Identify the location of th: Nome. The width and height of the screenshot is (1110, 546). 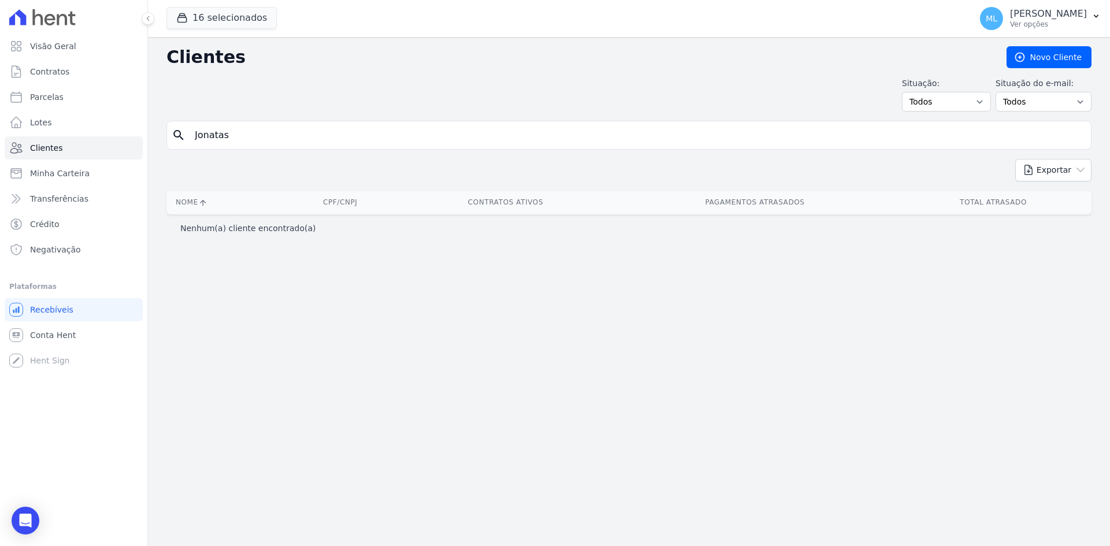
(225, 202).